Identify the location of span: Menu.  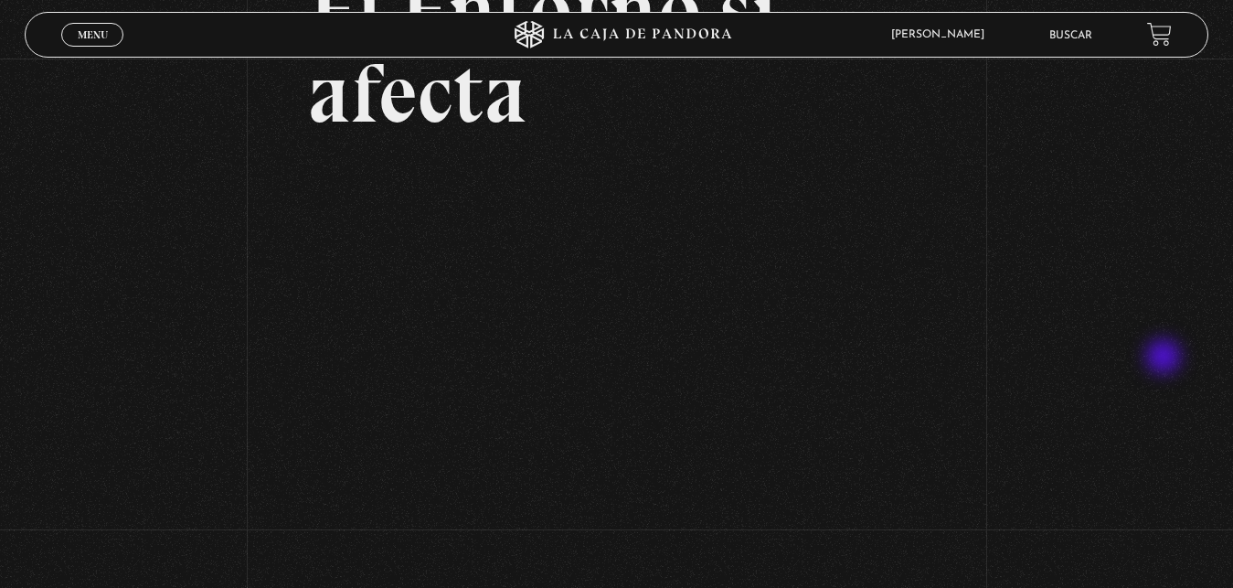
(92, 35).